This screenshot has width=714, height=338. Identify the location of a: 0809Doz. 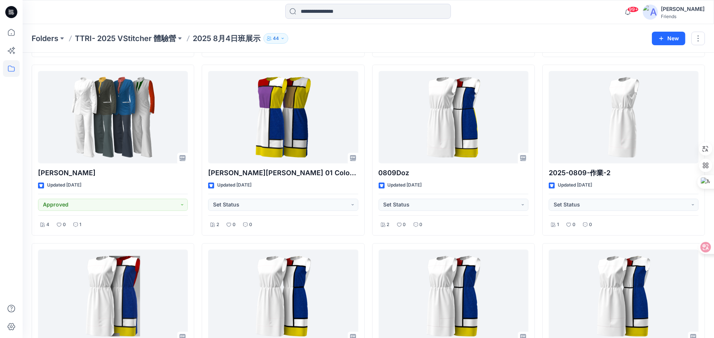
(454, 117).